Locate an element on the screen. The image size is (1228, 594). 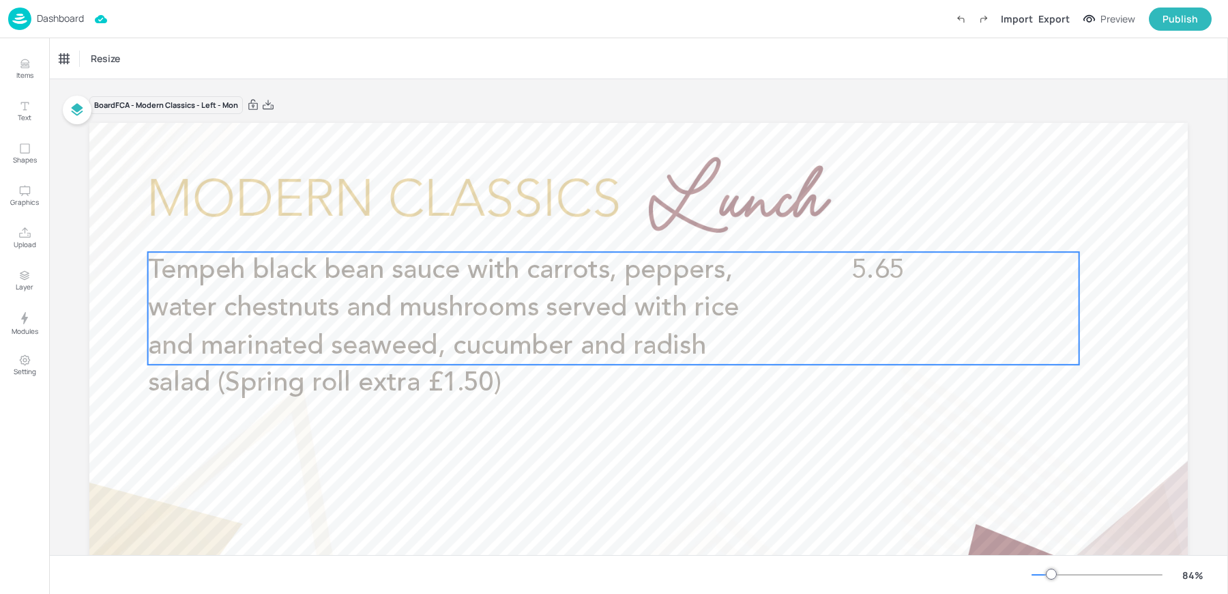
p: Dashboard is located at coordinates (60, 18).